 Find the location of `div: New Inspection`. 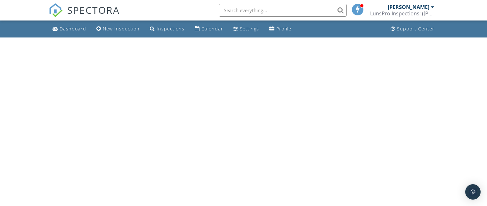

div: New Inspection is located at coordinates (121, 28).